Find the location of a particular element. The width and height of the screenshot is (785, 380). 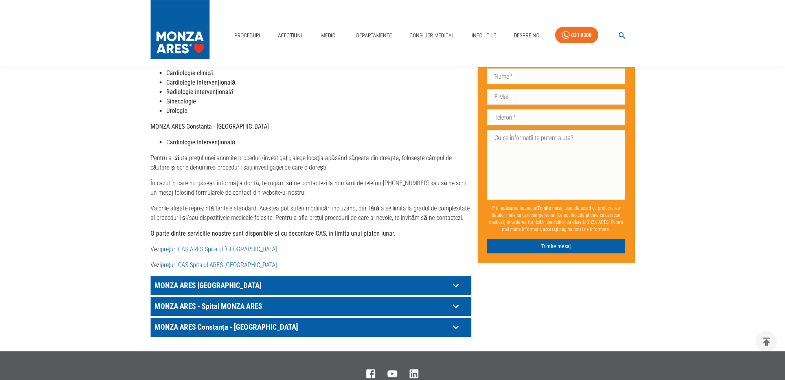

div: 031 9300 is located at coordinates (582, 35).